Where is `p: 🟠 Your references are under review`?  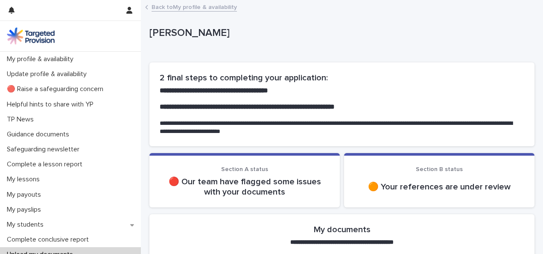
p: 🟠 Your references are under review is located at coordinates (440, 187).